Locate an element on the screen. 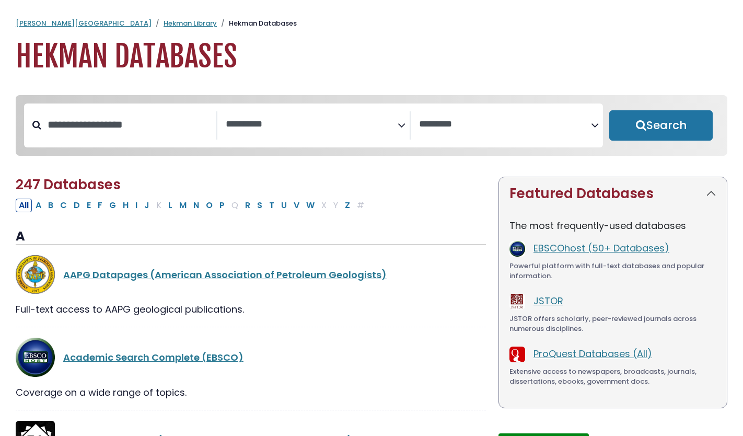 This screenshot has height=436, width=743. button: Filter Results E is located at coordinates (89, 205).